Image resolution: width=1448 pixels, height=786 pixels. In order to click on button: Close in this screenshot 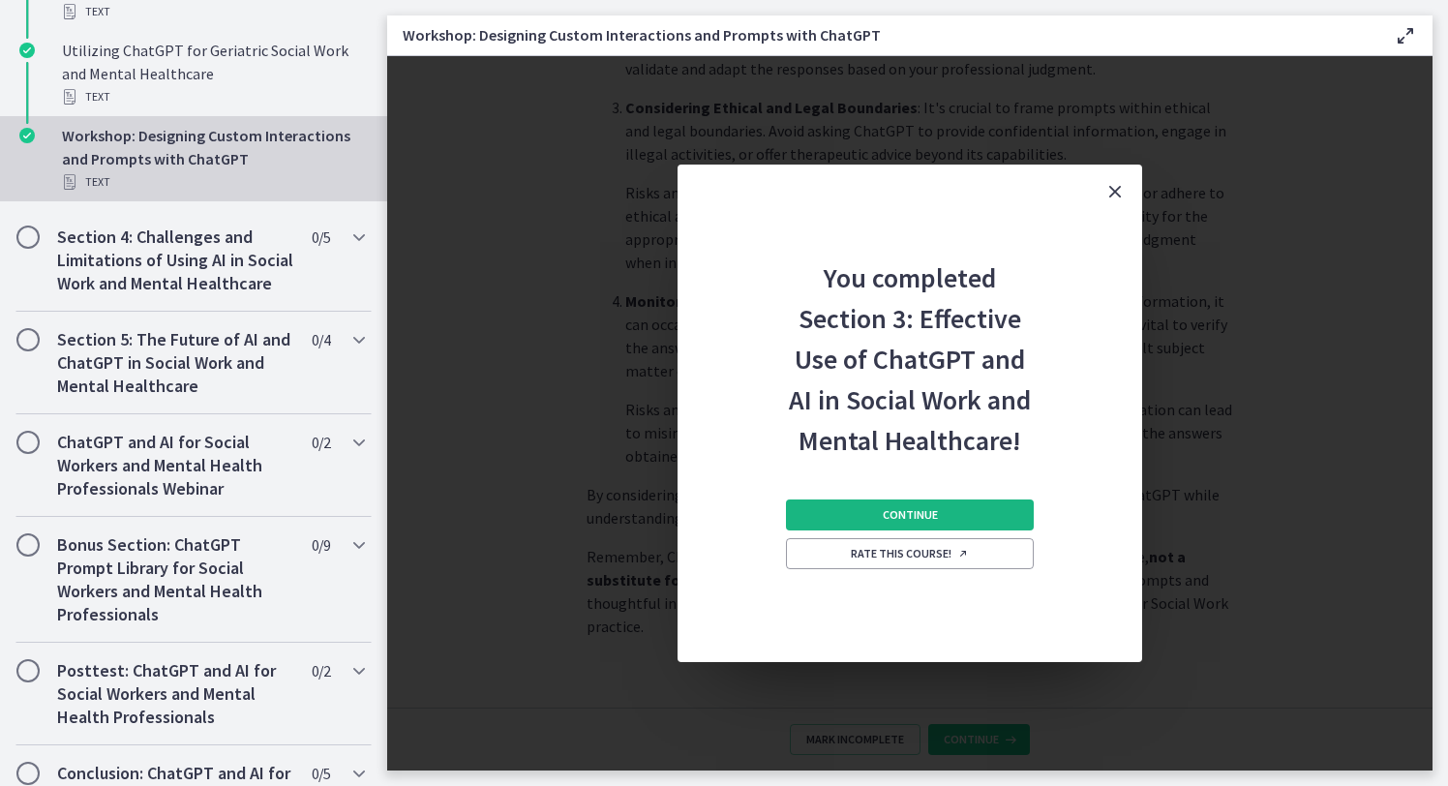, I will do `click(1115, 192)`.